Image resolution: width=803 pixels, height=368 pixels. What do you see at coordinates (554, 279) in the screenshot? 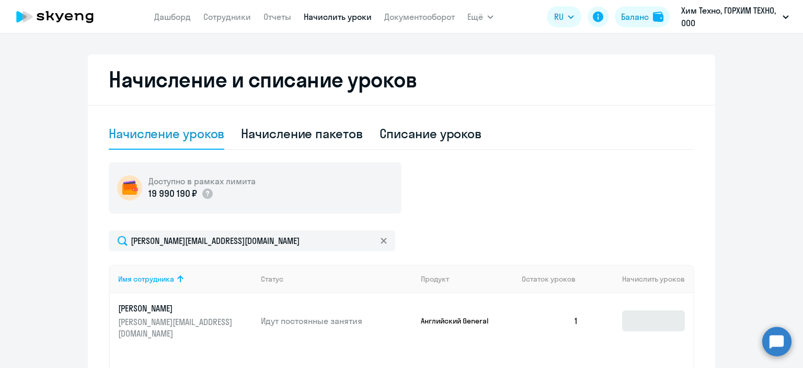
I see `div: Остаток уроков` at bounding box center [554, 279].